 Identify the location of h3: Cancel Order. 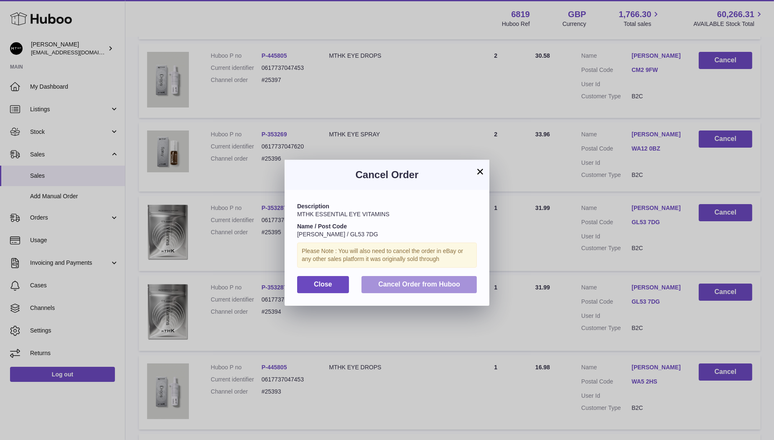
(387, 175).